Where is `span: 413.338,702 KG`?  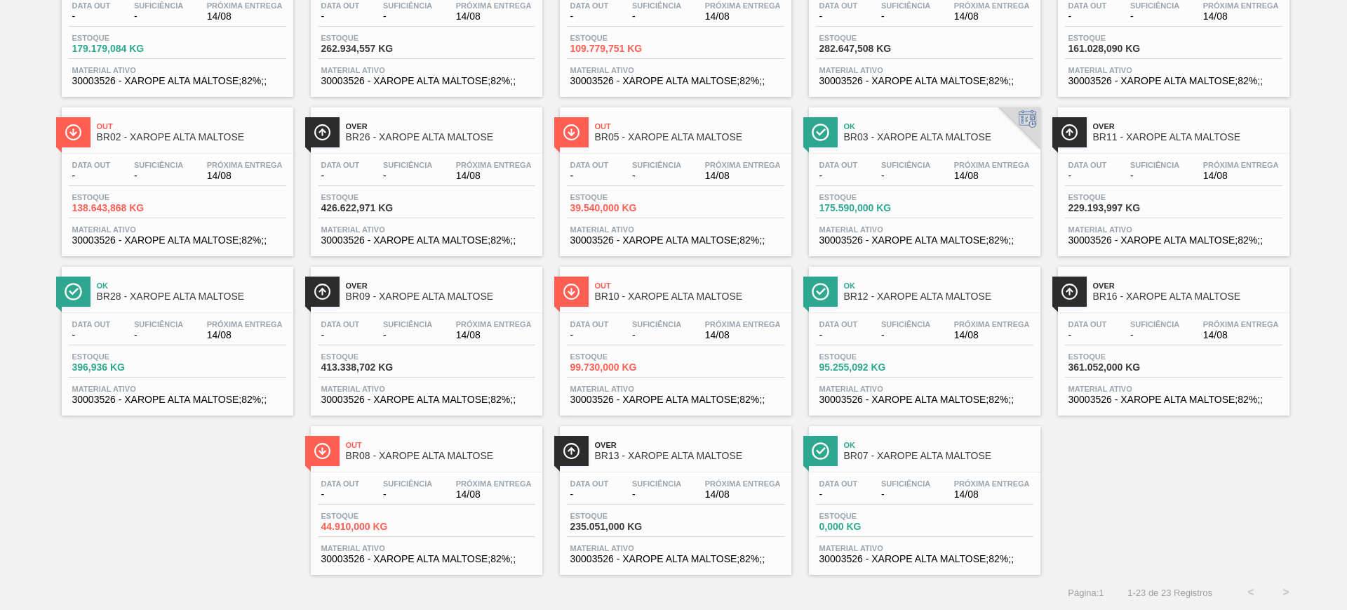
span: 413.338,702 KG is located at coordinates (370, 367).